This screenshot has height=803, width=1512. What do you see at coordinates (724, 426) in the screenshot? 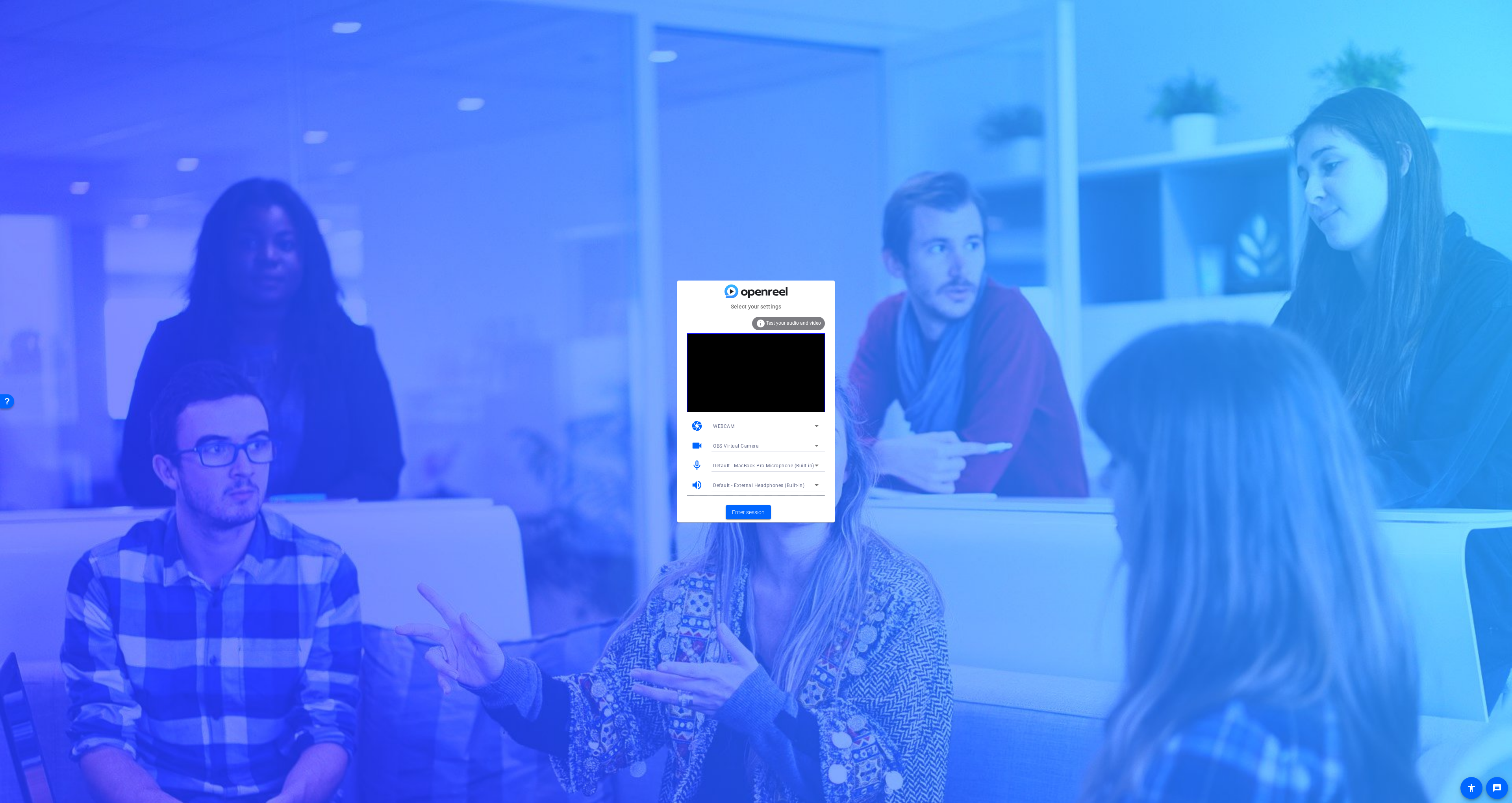
I see `span: WEBCAM` at bounding box center [724, 426].